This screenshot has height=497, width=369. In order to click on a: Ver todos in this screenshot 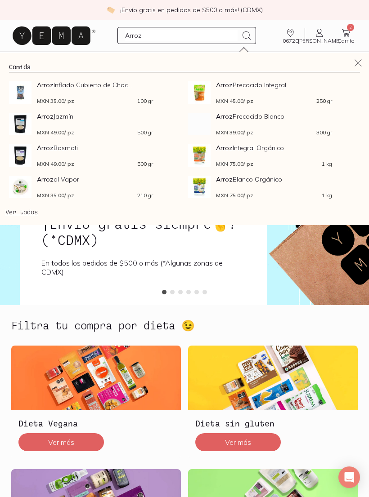, I will do `click(22, 212)`.